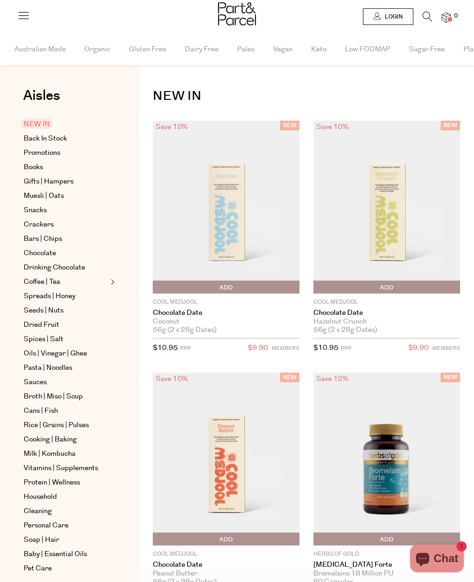 The height and width of the screenshot is (582, 474). I want to click on a: Broth | Miso | Soup, so click(66, 397).